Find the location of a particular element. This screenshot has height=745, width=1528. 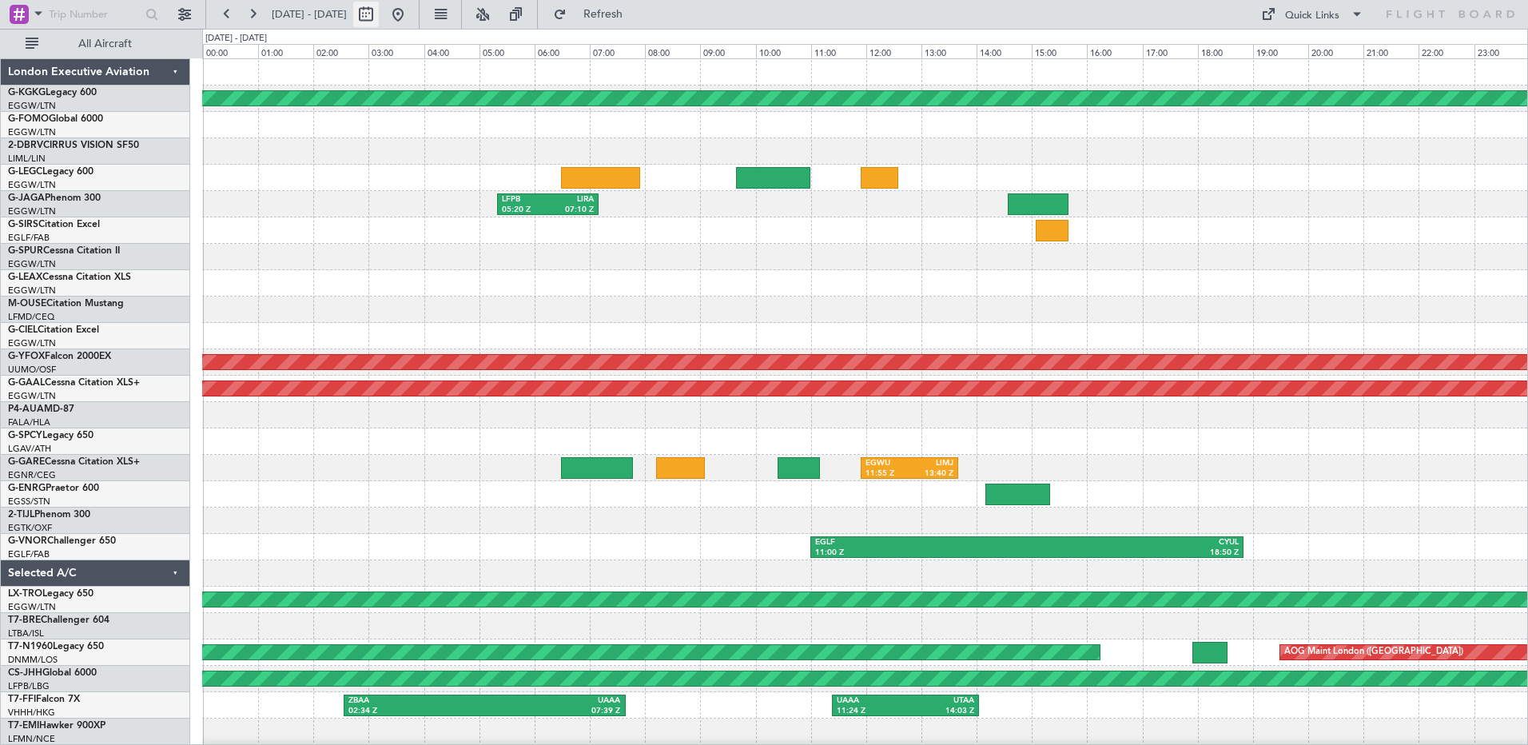

a: EGNR/CEG is located at coordinates (32, 475).